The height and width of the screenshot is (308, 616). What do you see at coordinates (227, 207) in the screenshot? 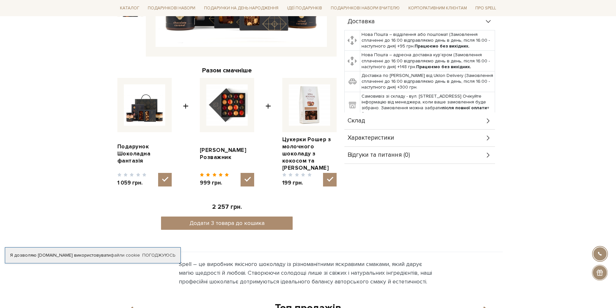
I see `span: 2 257 грн.` at bounding box center [227, 207].